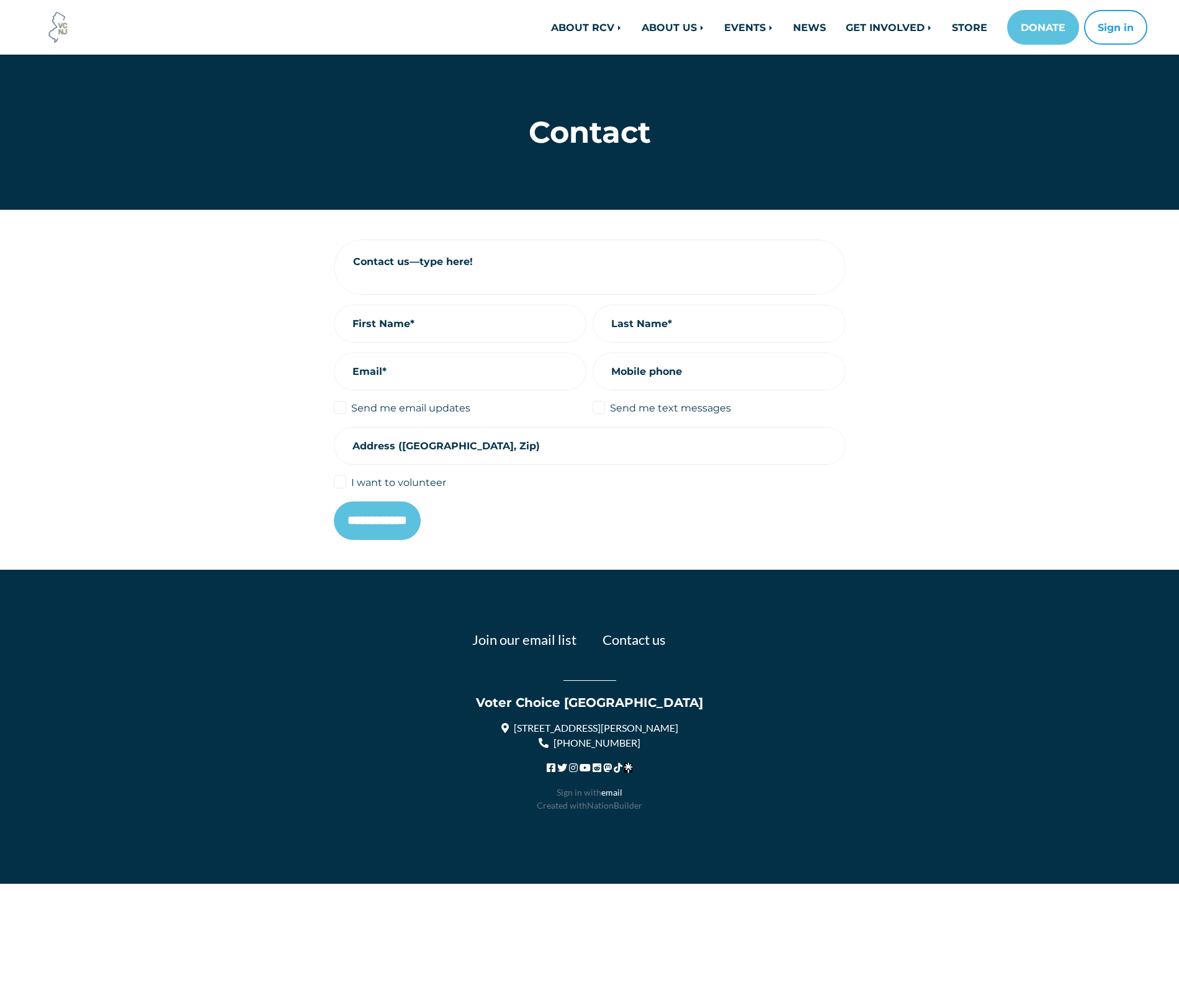 The image size is (1179, 993). Describe the element at coordinates (411, 408) in the screenshot. I see `label: Send me email updates` at that location.